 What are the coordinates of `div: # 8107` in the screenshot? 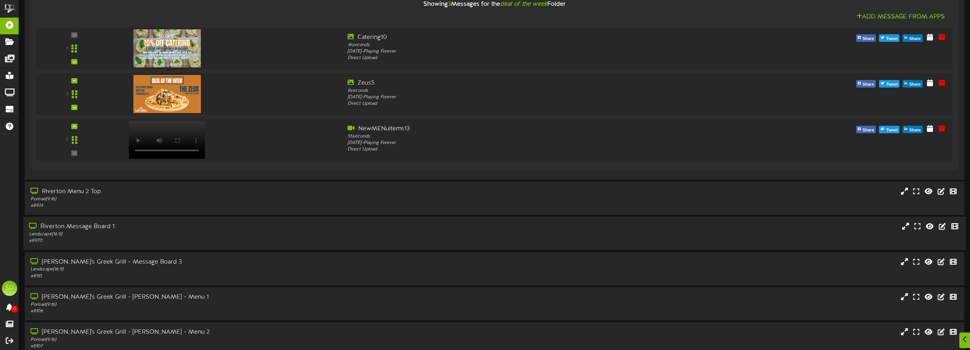 It's located at (220, 346).